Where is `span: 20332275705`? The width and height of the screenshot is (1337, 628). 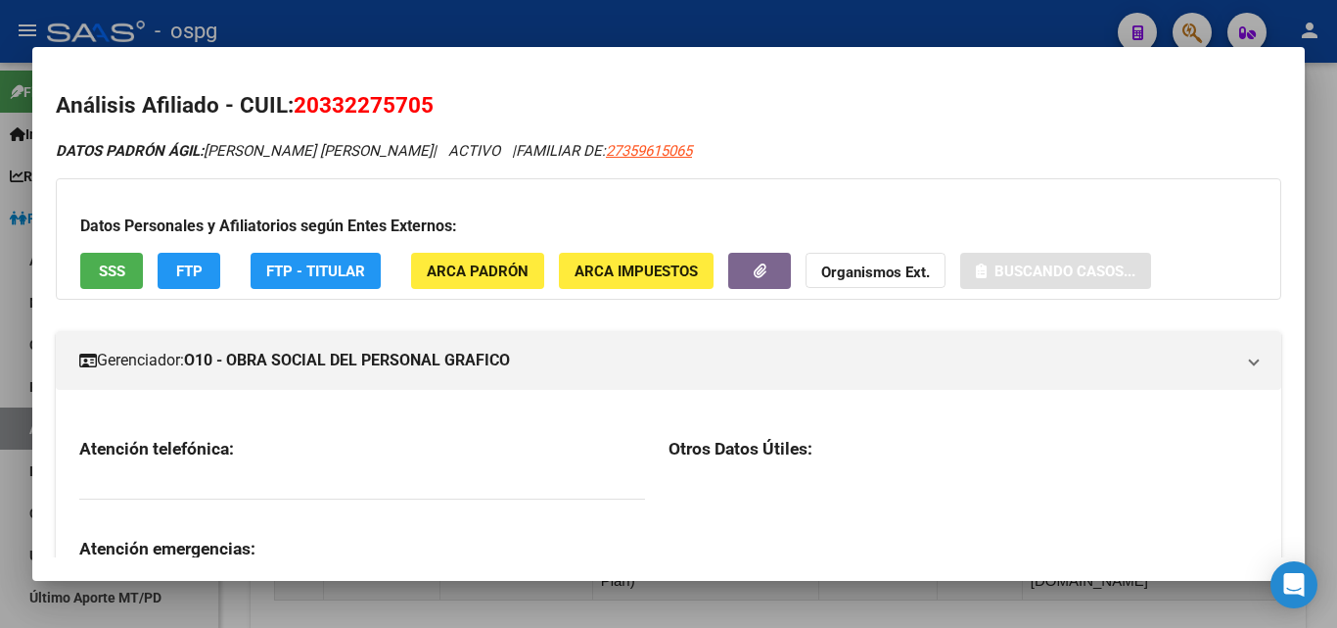 span: 20332275705 is located at coordinates (363, 105).